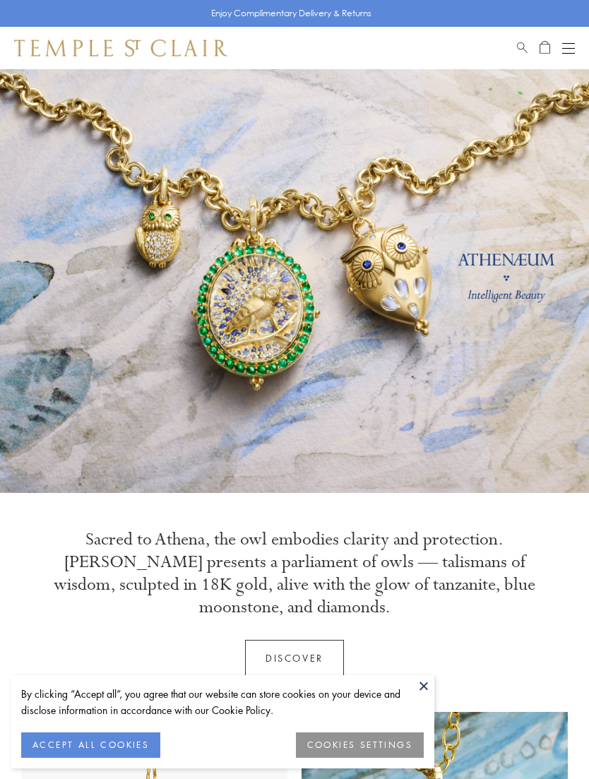 The width and height of the screenshot is (589, 779). I want to click on button: COOKIES SETTINGS, so click(359, 745).